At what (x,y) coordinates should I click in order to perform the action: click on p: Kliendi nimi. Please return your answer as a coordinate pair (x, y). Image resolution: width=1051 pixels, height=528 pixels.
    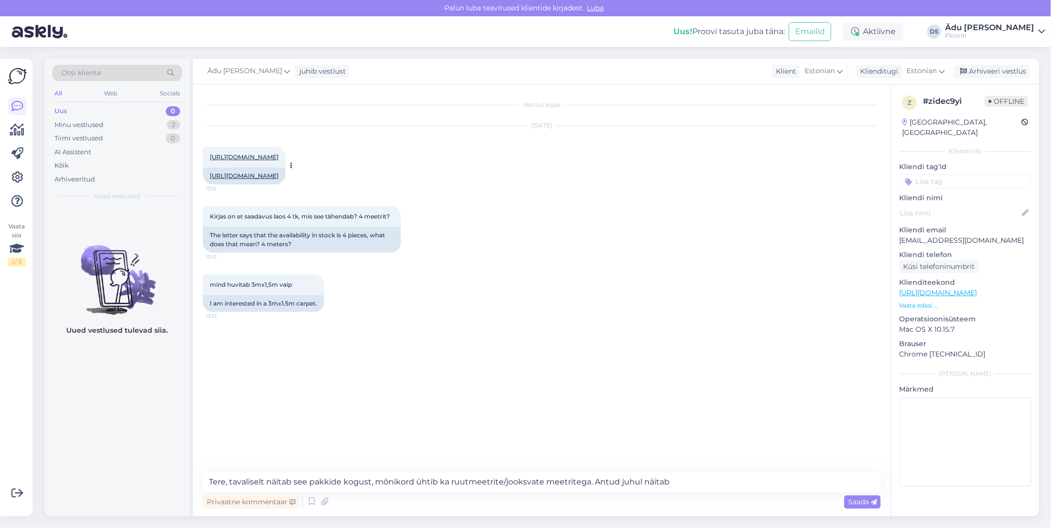
    Looking at the image, I should click on (965, 198).